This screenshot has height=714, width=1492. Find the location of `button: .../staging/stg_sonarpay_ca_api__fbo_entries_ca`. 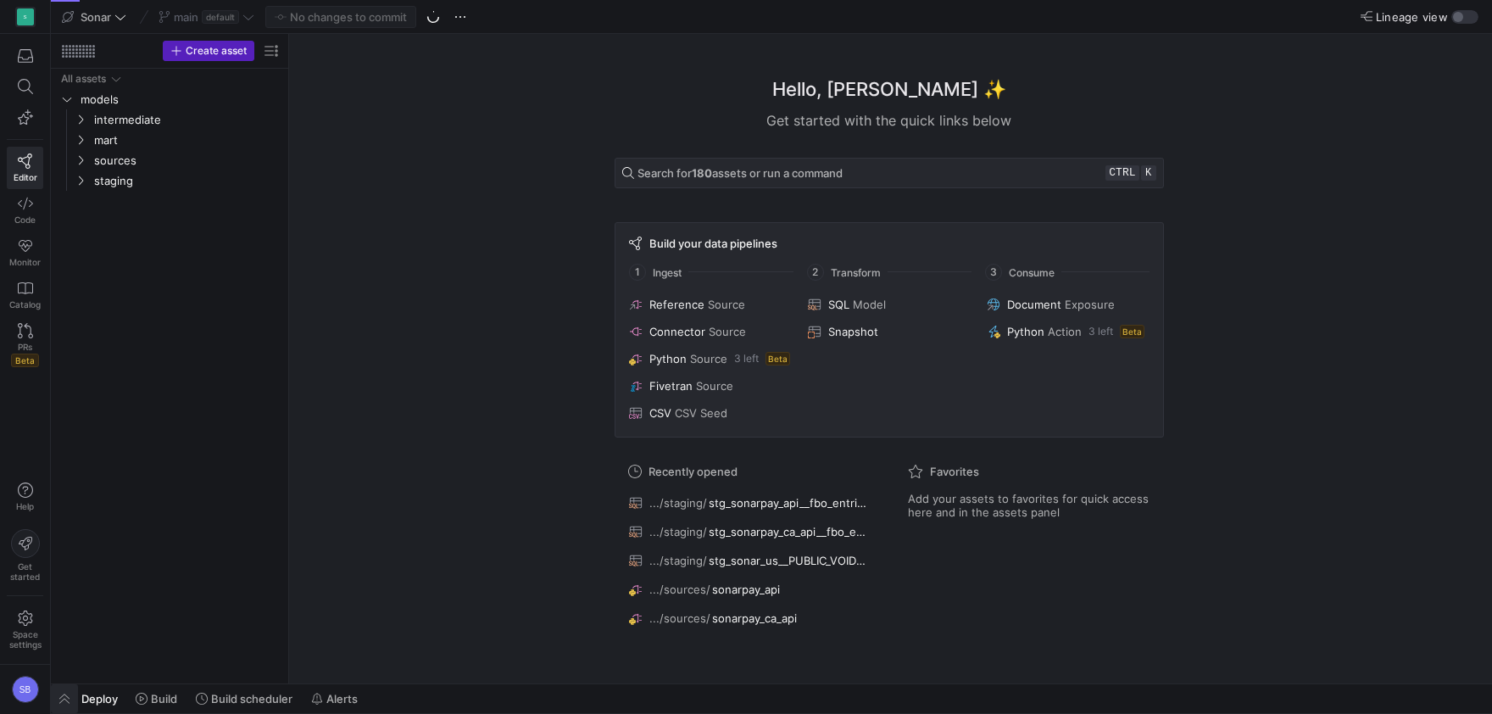

button: .../staging/stg_sonarpay_ca_api__fbo_entries_ca is located at coordinates (749, 532).